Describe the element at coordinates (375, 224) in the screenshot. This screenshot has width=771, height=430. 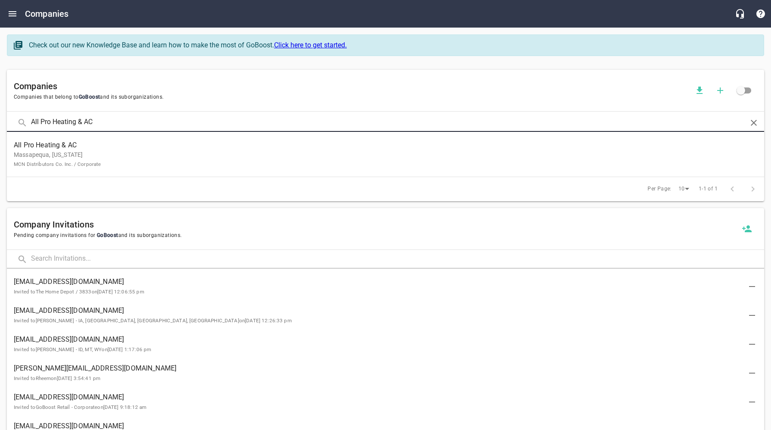
I see `h6: Company Invitations` at that location.